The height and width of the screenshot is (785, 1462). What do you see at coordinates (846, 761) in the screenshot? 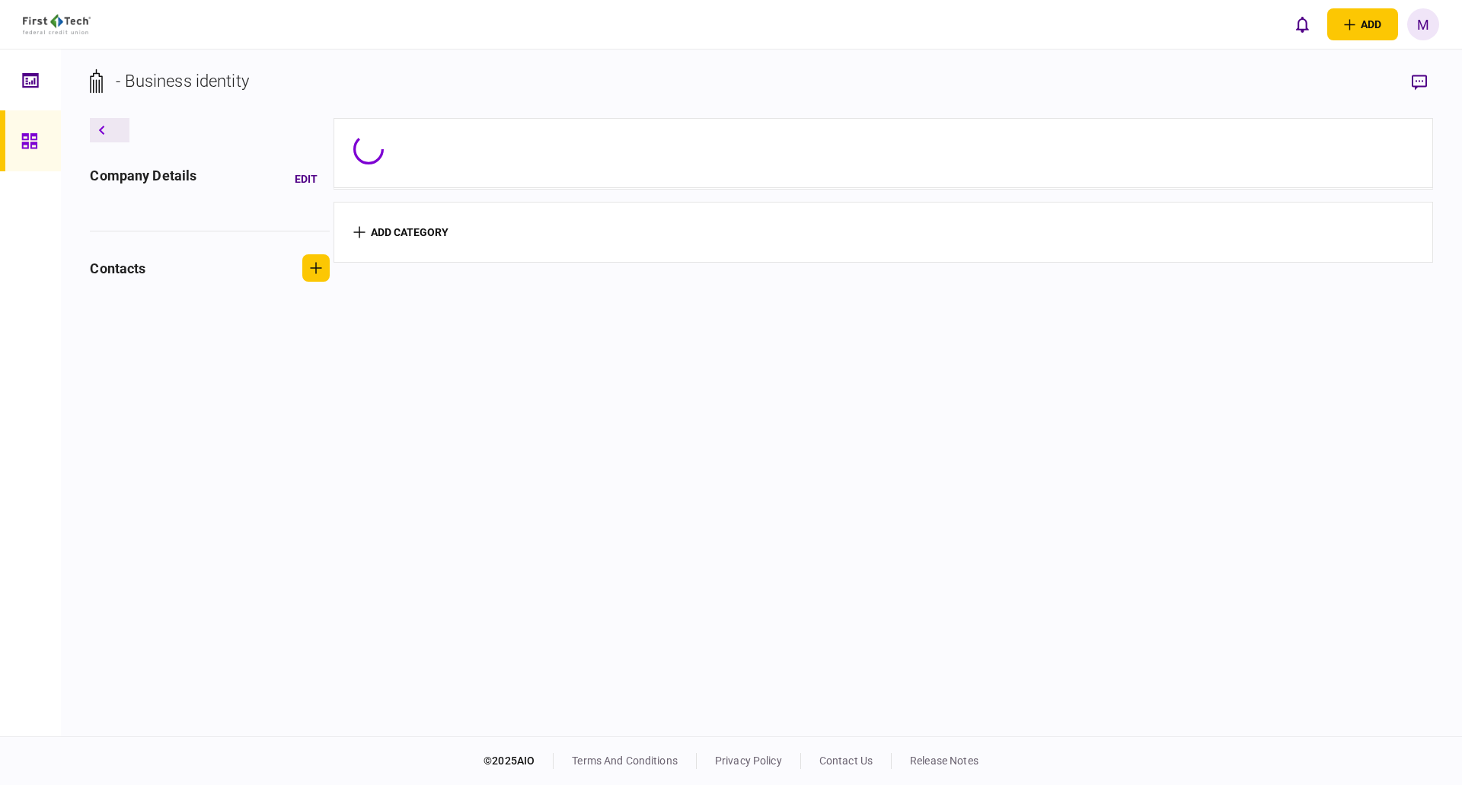
I see `a: contact us` at bounding box center [846, 761].